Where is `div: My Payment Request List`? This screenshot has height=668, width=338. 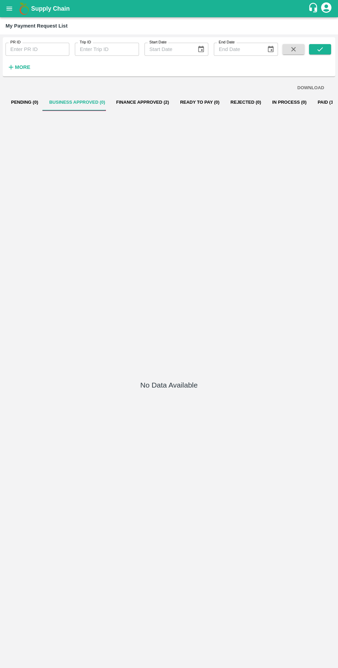 div: My Payment Request List is located at coordinates (37, 26).